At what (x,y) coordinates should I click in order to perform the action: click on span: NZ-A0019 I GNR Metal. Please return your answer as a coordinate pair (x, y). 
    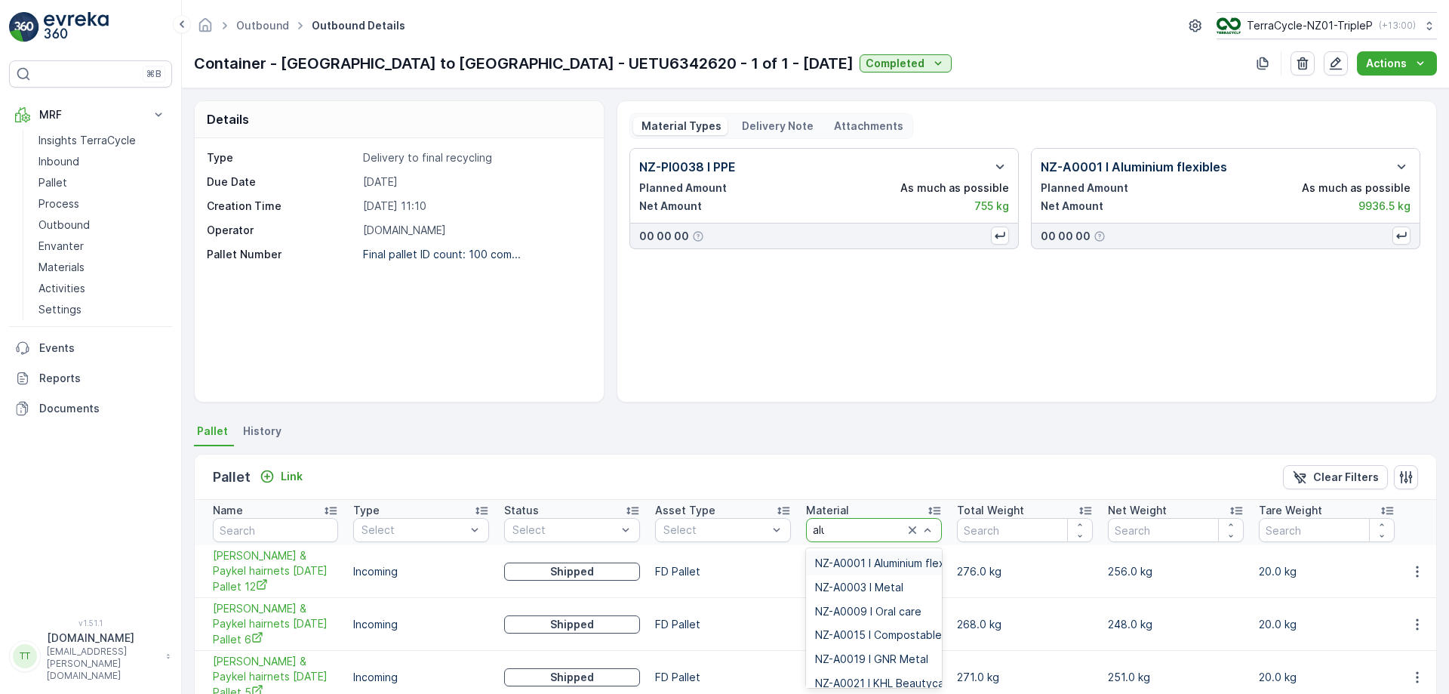
    Looking at the image, I should click on (872, 659).